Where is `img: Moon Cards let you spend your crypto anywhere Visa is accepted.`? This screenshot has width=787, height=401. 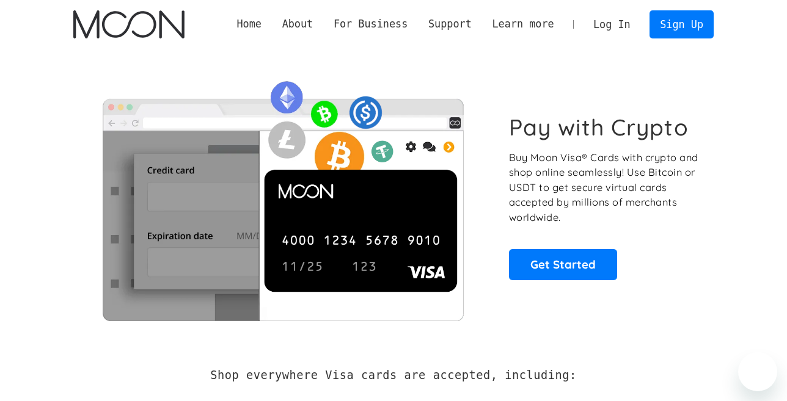
img: Moon Cards let you spend your crypto anywhere Visa is accepted. is located at coordinates (282, 197).